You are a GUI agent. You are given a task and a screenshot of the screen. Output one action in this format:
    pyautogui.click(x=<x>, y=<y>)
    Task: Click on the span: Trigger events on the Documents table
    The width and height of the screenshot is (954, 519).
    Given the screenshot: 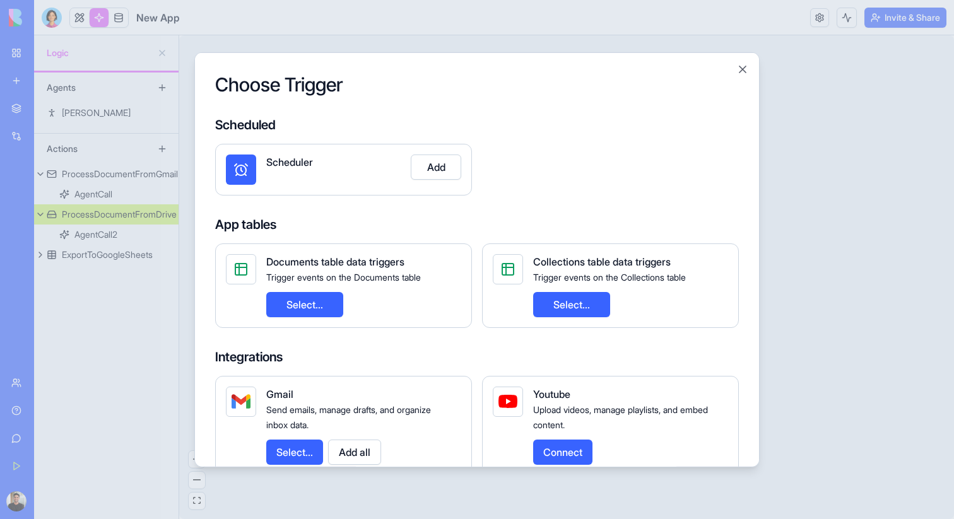 What is the action you would take?
    pyautogui.click(x=343, y=276)
    